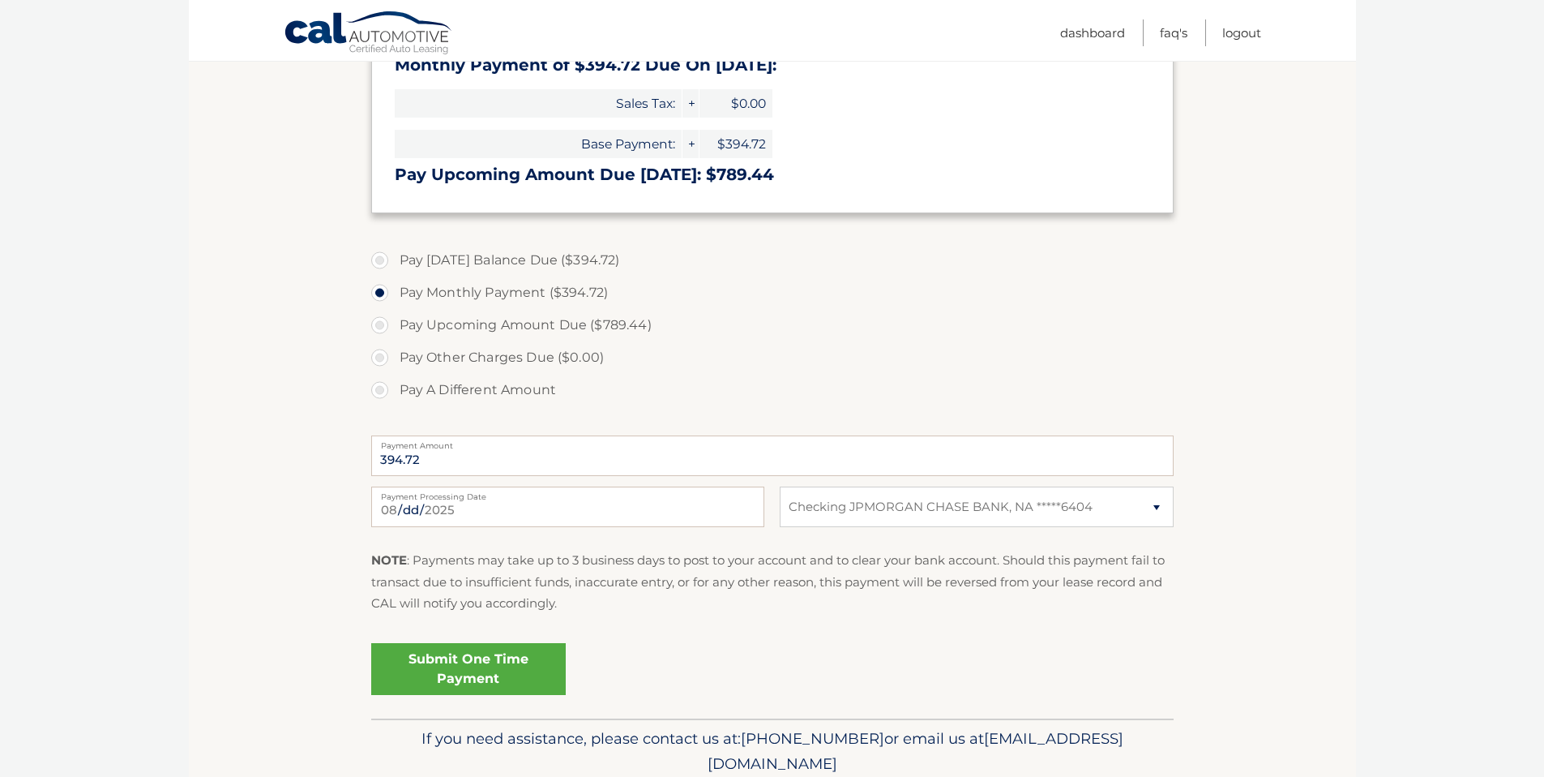 This screenshot has width=1544, height=777. What do you see at coordinates (773, 390) in the screenshot?
I see `label: Pay A Different Amount` at bounding box center [773, 390].